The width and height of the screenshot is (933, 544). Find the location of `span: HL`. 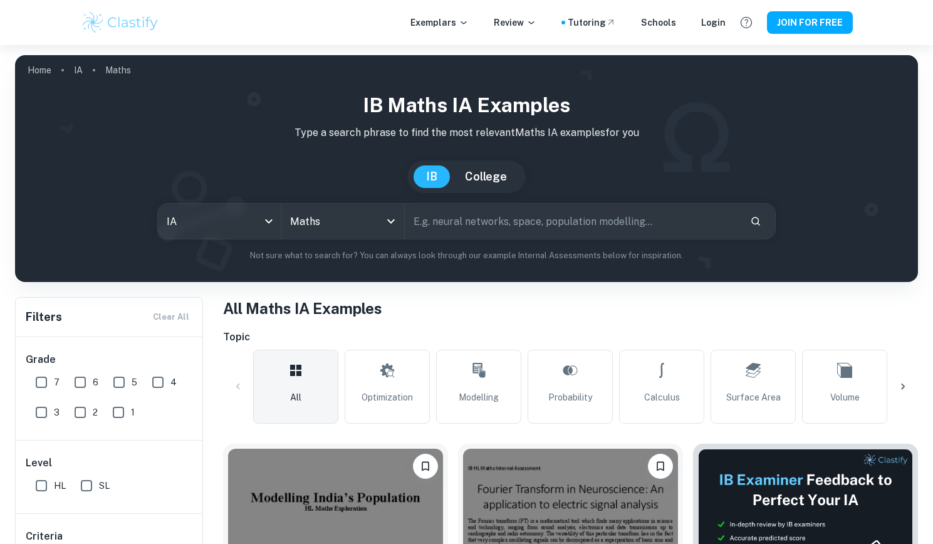

span: HL is located at coordinates (60, 485).